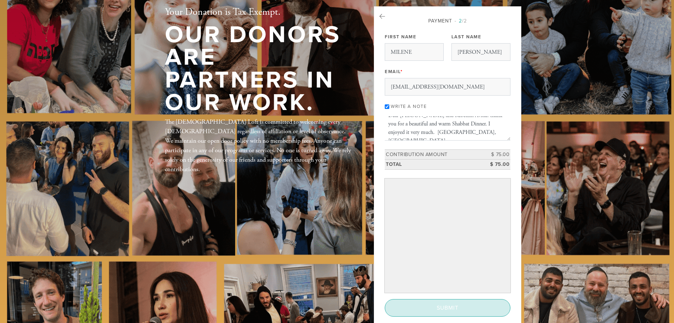  I want to click on td: Contribution Amount, so click(432, 154).